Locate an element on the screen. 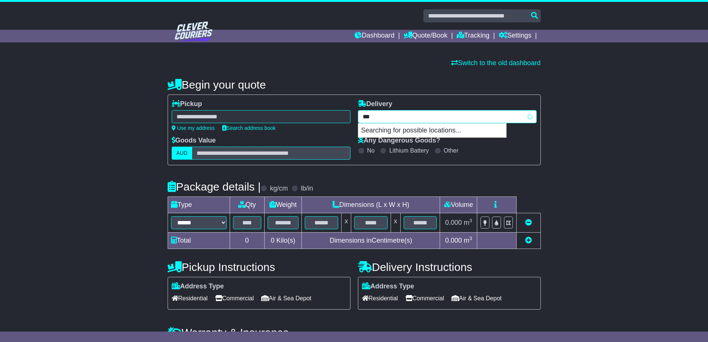  label: Goods Value is located at coordinates (194, 140).